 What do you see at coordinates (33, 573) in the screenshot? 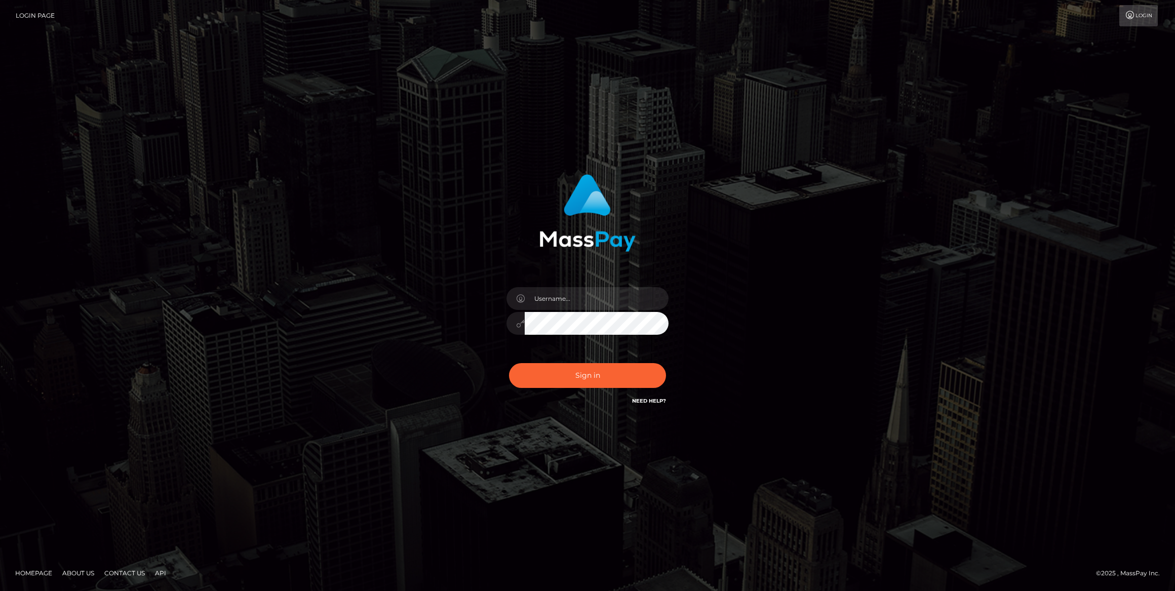
I see `a: Homepage` at bounding box center [33, 573].